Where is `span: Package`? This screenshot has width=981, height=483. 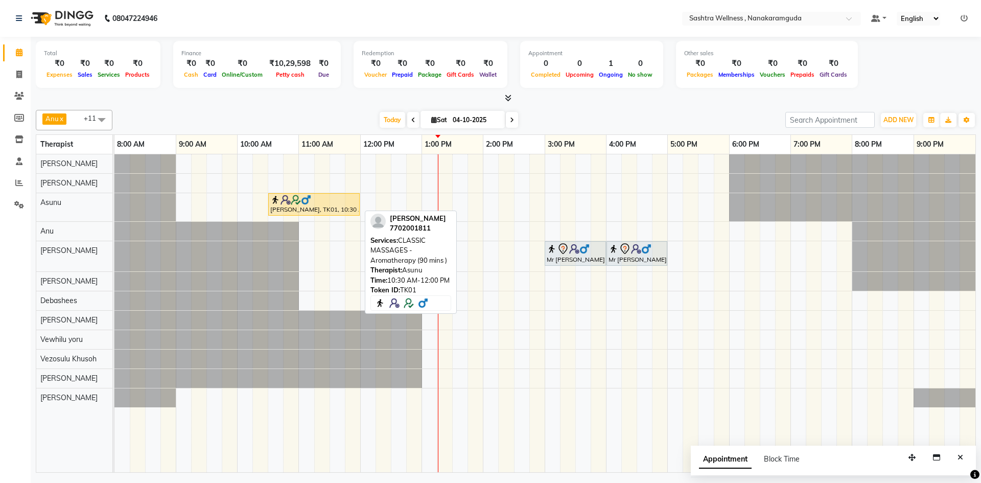 span: Package is located at coordinates (430, 75).